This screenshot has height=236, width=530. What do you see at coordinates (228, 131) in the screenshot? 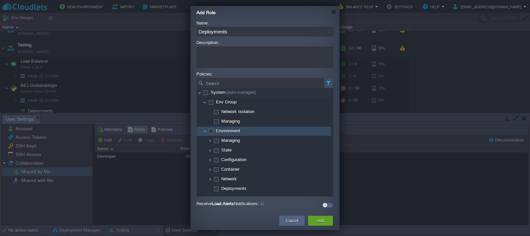
I see `a: Environment` at bounding box center [228, 131].